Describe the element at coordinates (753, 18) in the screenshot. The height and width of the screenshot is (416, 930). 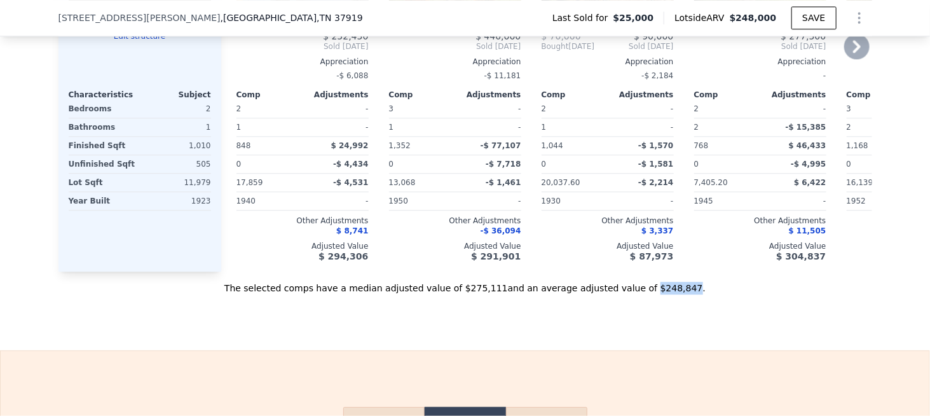
I see `span: $248,000` at that location.